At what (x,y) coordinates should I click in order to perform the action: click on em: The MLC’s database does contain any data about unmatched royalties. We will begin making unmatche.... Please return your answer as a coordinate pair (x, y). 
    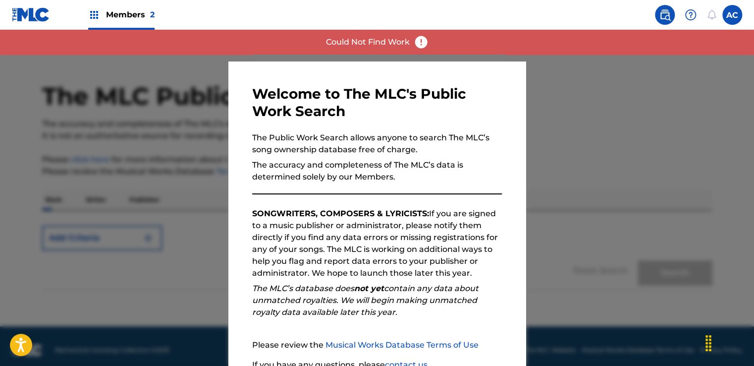
    Looking at the image, I should click on (365, 300).